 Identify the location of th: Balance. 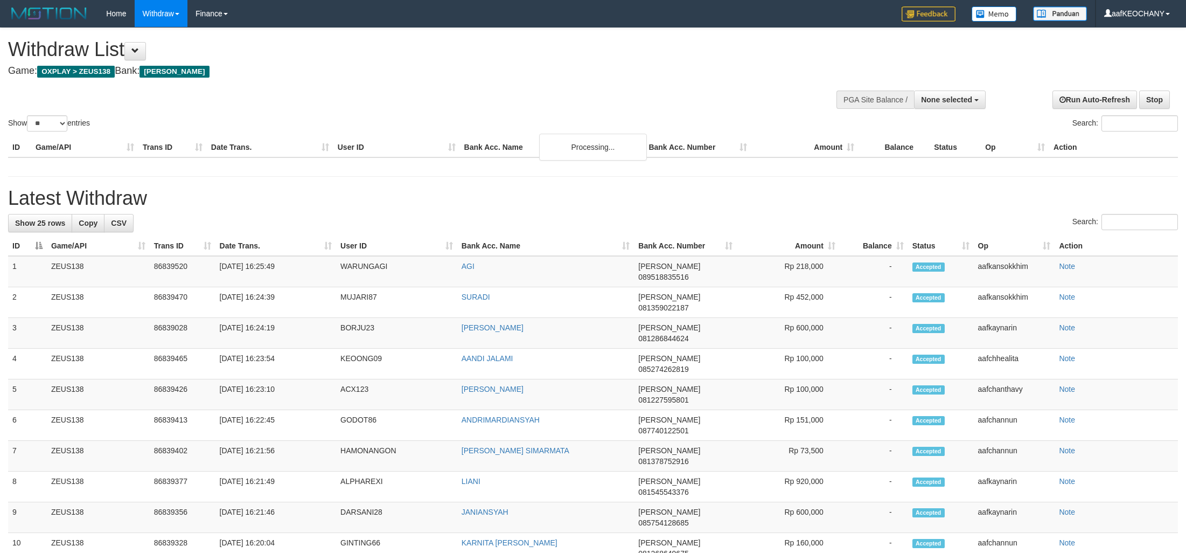
(894, 147).